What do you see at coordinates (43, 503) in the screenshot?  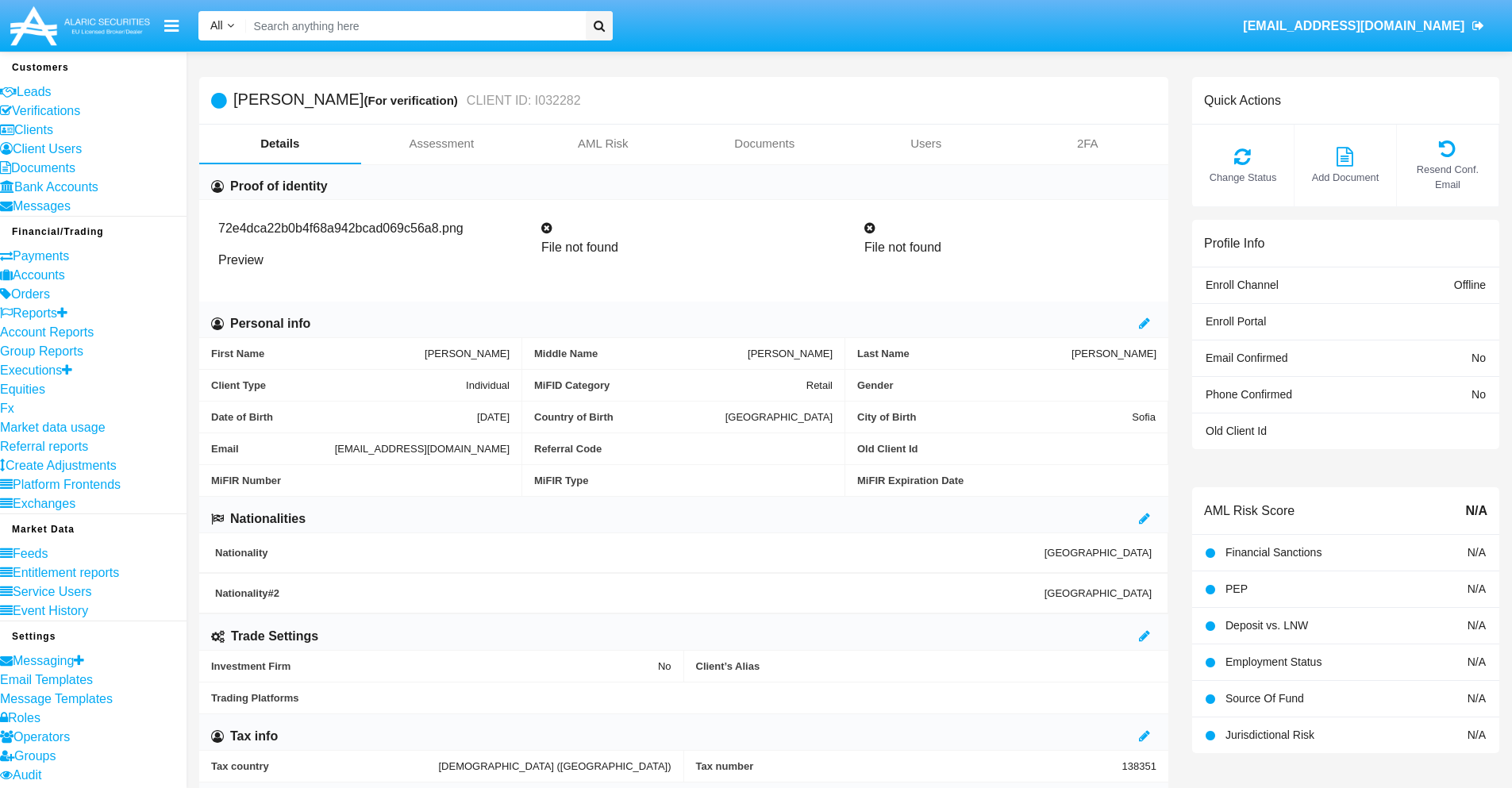 I see `span: Exchanges` at bounding box center [43, 503].